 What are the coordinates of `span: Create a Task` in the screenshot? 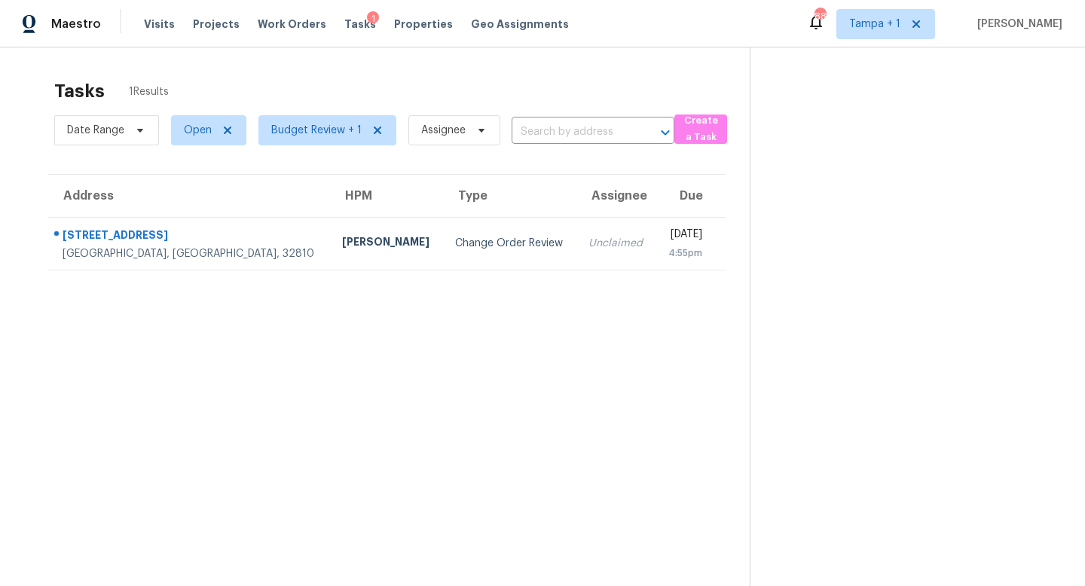 It's located at (701, 130).